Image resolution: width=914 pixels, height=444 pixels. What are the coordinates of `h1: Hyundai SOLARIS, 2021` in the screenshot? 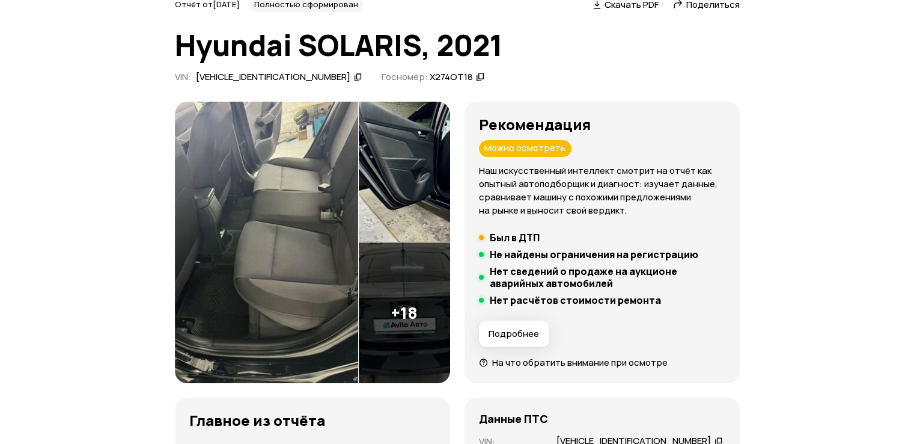 It's located at (457, 45).